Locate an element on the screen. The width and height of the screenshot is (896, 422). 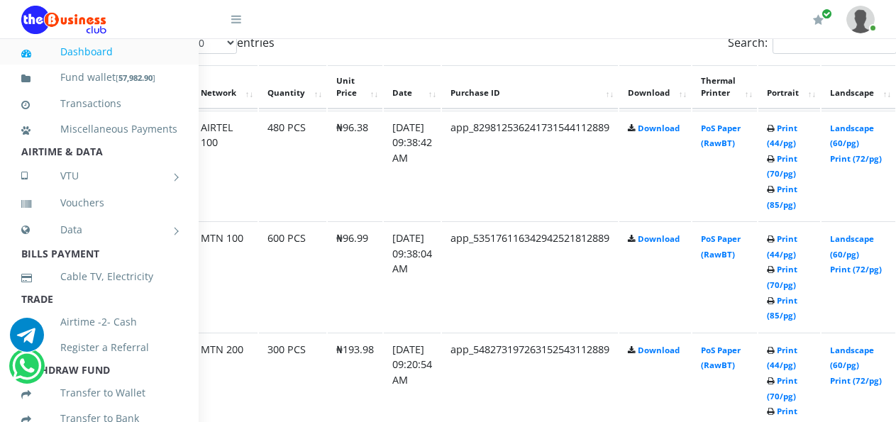
a: Cable TV, Electricity is located at coordinates (99, 277).